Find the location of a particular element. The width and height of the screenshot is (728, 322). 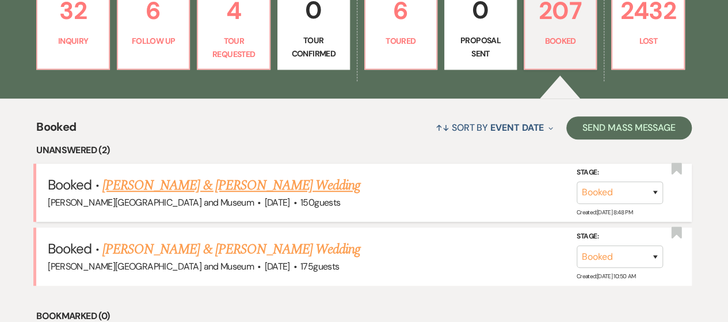

button: Send Mass Message is located at coordinates (629, 128).